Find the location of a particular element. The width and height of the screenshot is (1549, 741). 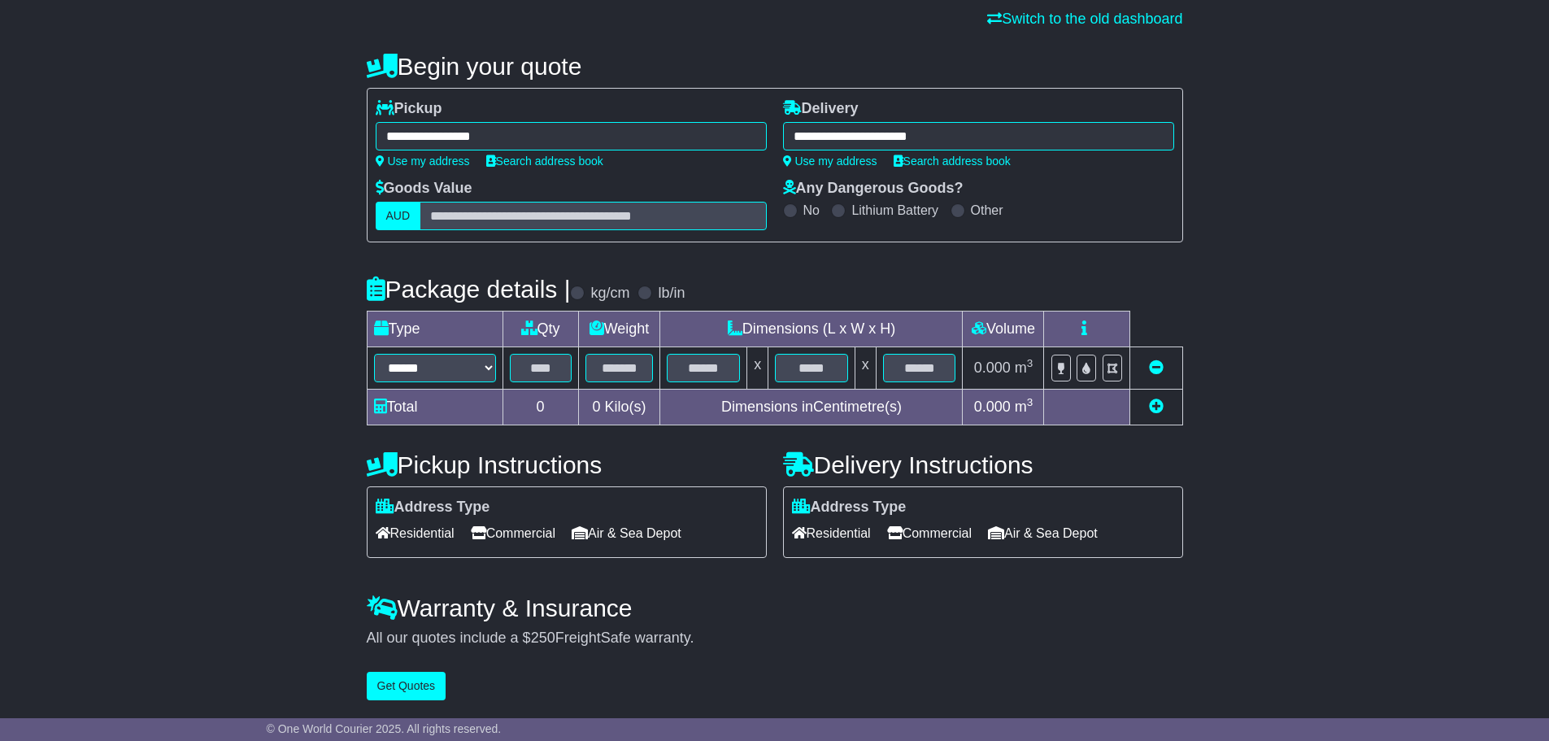

span: © One World Courier 2025. All rights reserved. is located at coordinates (384, 729).